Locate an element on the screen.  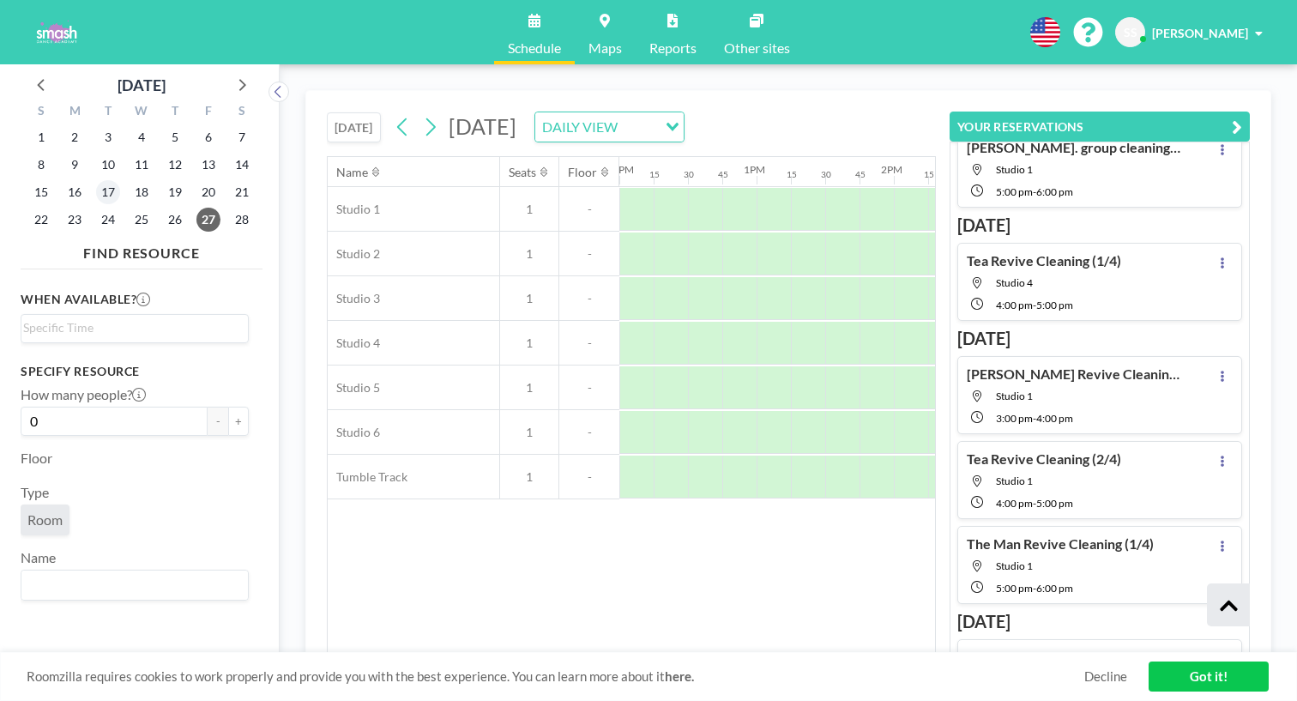
span: Studio 3 is located at coordinates (353, 298).